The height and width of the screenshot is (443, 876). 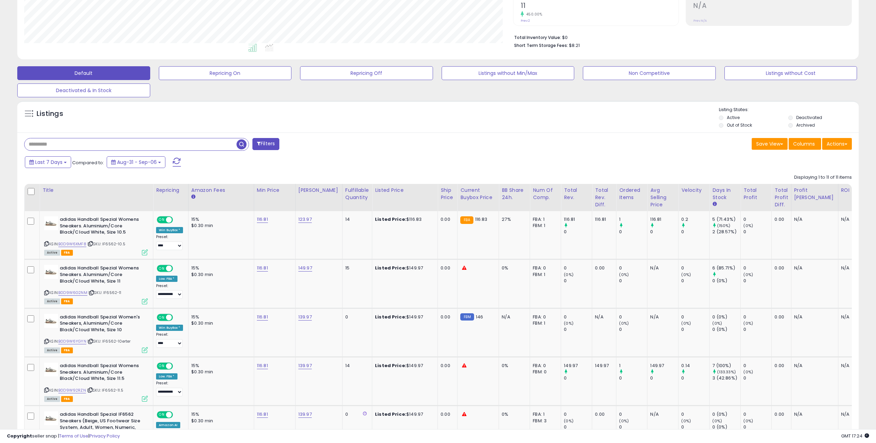 What do you see at coordinates (772, 6) in the screenshot?
I see `h2: N/A` at bounding box center [772, 6].